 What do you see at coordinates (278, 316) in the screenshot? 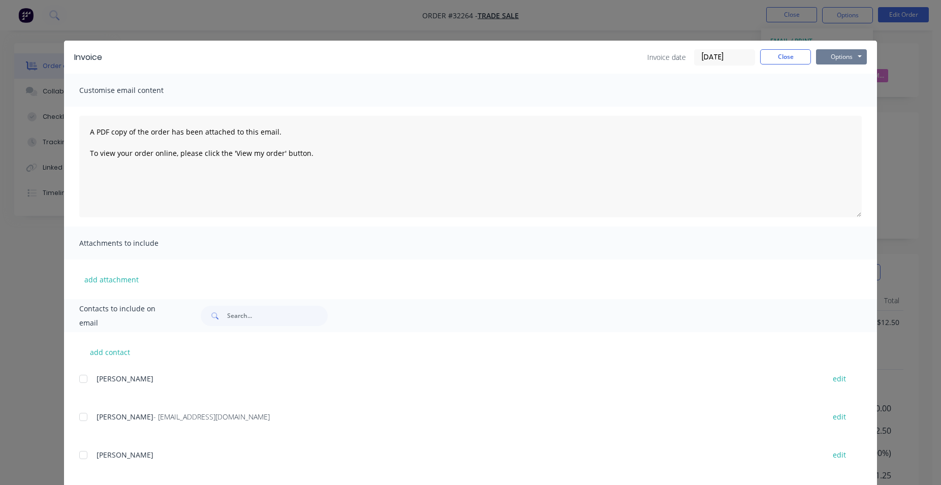
I see `input: Search...` at bounding box center [278, 316].